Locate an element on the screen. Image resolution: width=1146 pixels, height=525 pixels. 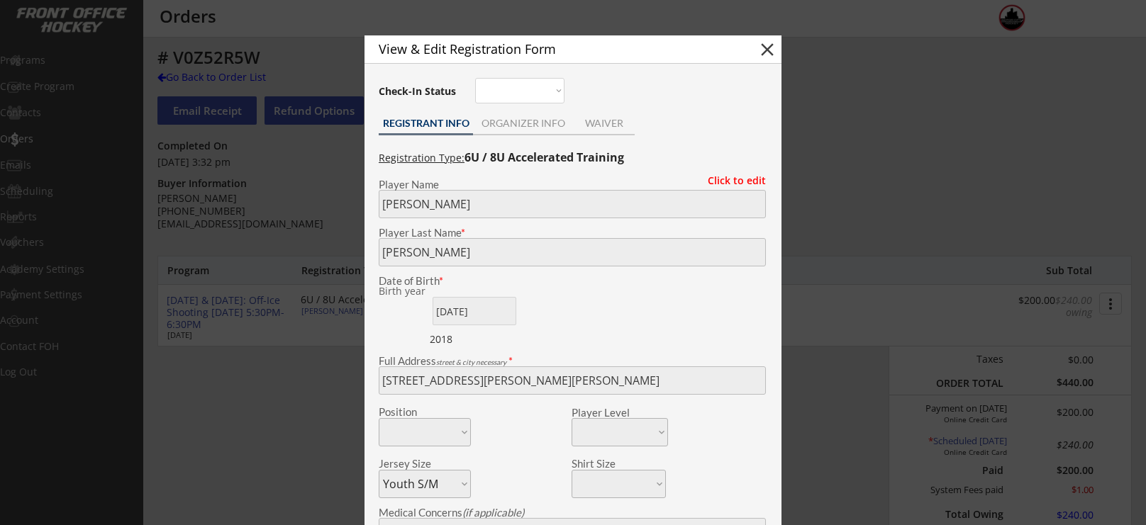
div: ORGANIZER INFO is located at coordinates (522, 123).